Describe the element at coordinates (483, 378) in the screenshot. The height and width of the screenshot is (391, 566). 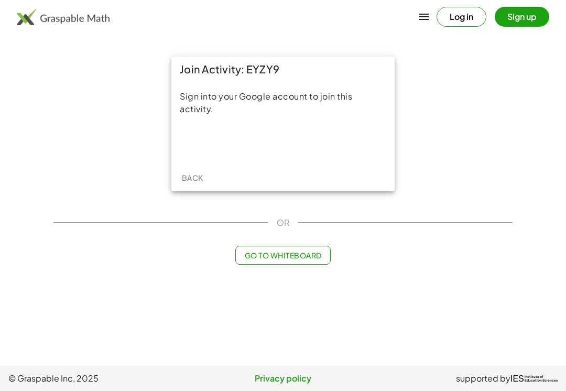
I see `span: supported by` at that location.